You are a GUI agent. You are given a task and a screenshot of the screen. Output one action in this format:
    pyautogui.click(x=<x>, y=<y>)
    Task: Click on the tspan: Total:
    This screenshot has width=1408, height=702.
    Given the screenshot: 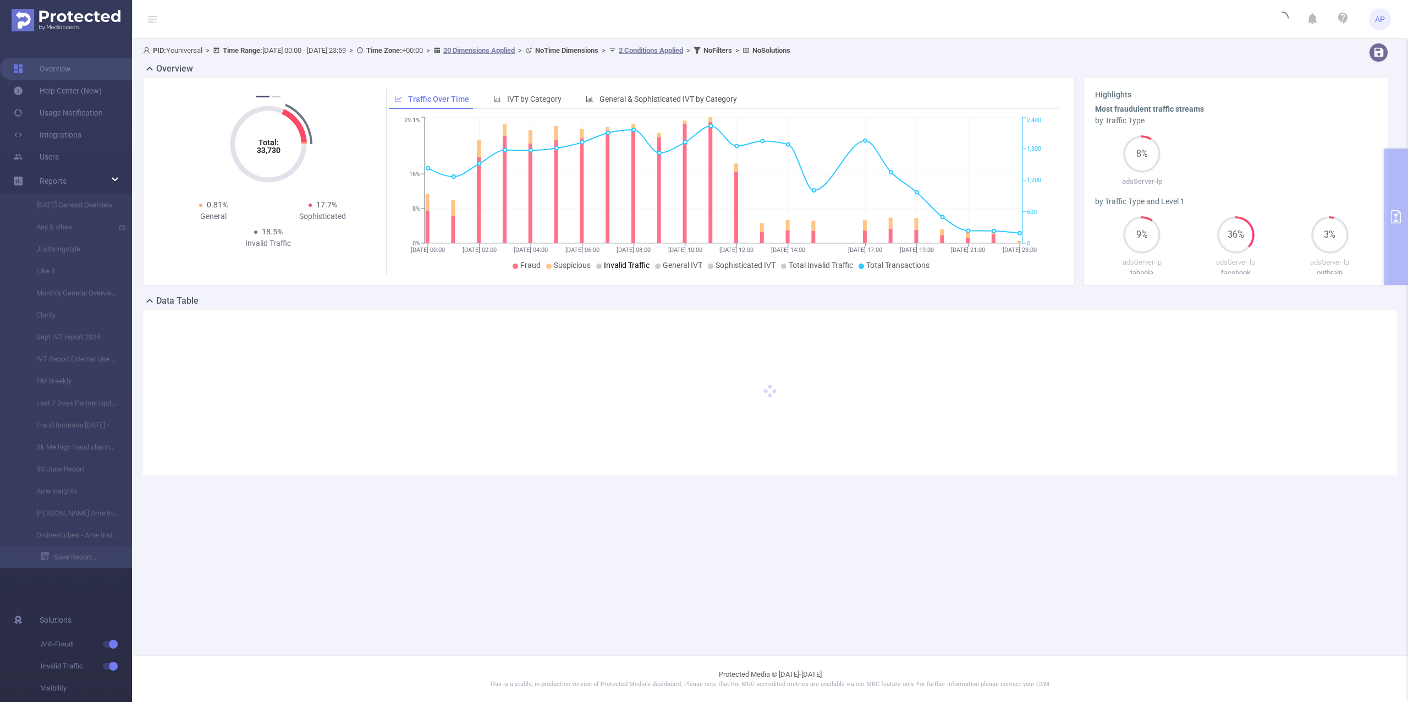 What is the action you would take?
    pyautogui.click(x=268, y=142)
    